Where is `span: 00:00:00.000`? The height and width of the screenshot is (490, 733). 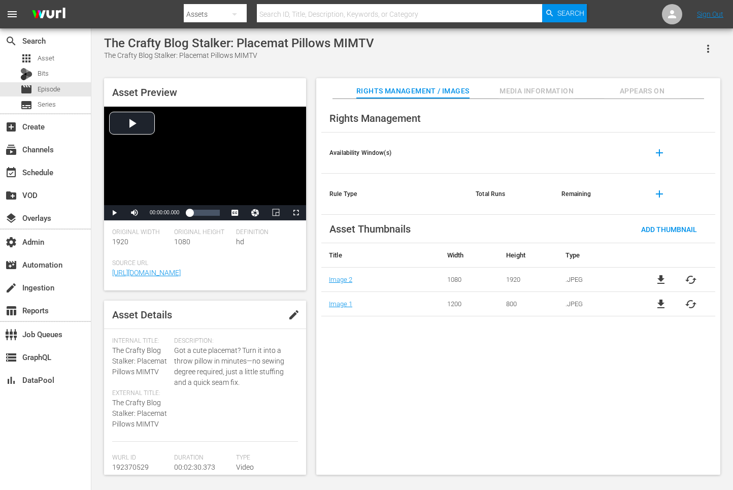
span: 00:00:00.000 is located at coordinates (164, 212).